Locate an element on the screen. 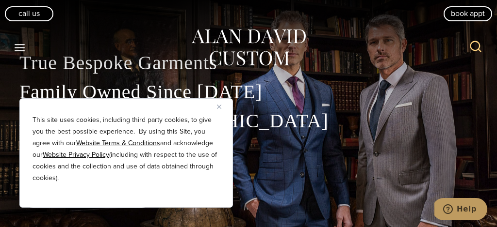 This screenshot has width=497, height=227. button: Open menu is located at coordinates (20, 48).